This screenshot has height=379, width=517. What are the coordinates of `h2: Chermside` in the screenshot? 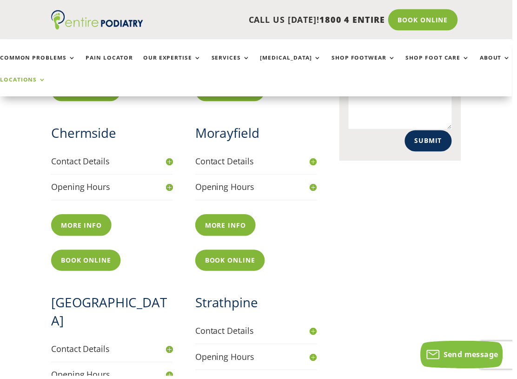 It's located at (113, 136).